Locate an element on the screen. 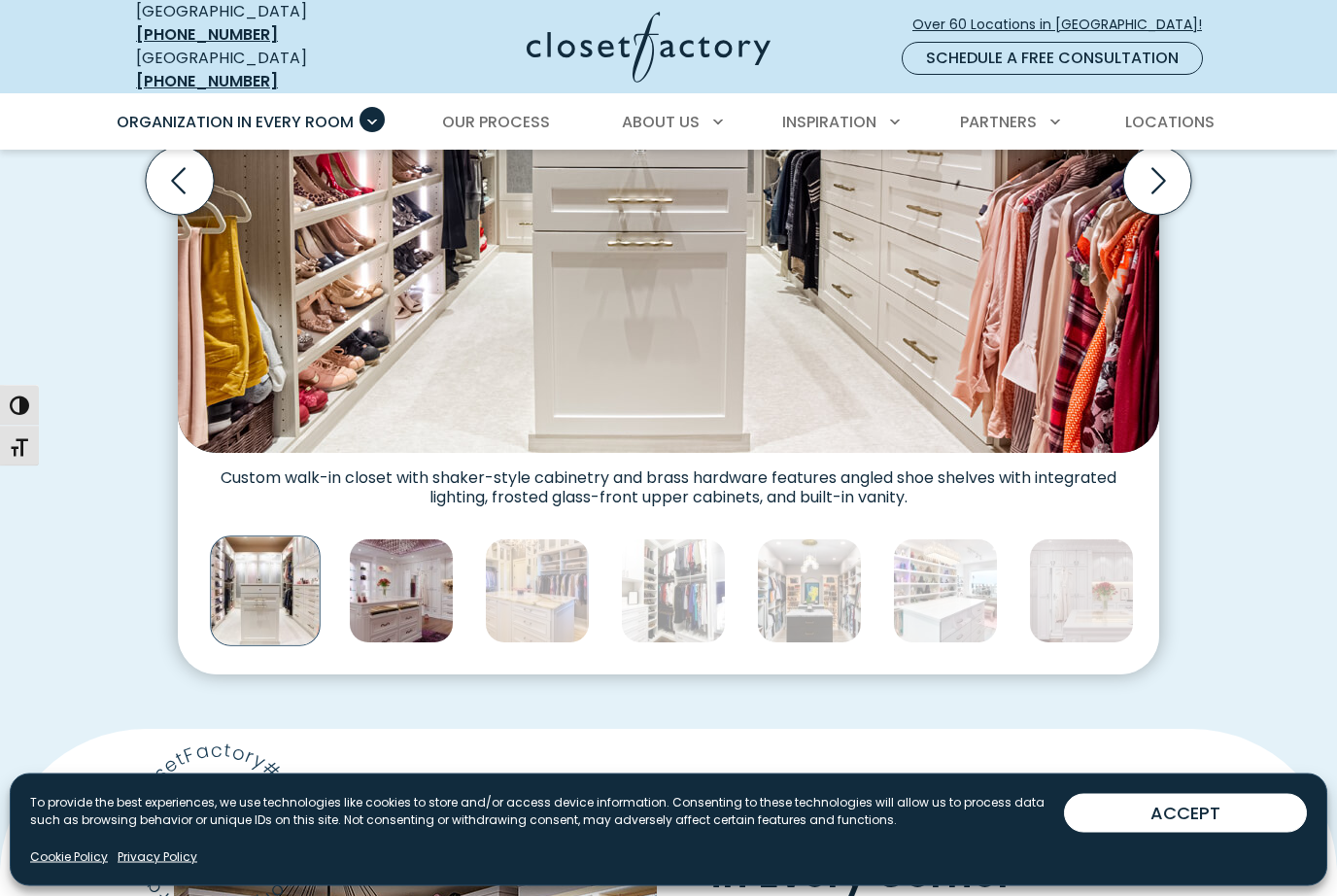 This screenshot has width=1337, height=896. a: Schedule a Free Consultation is located at coordinates (1052, 59).